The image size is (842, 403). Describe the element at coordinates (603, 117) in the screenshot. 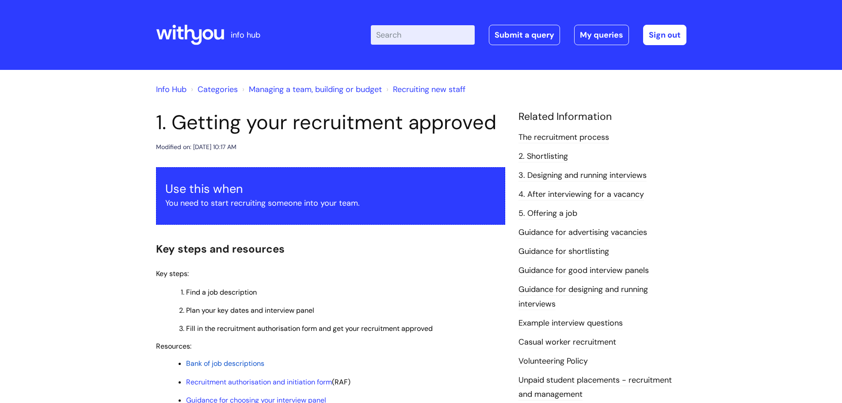

I see `h4: Related Information` at that location.